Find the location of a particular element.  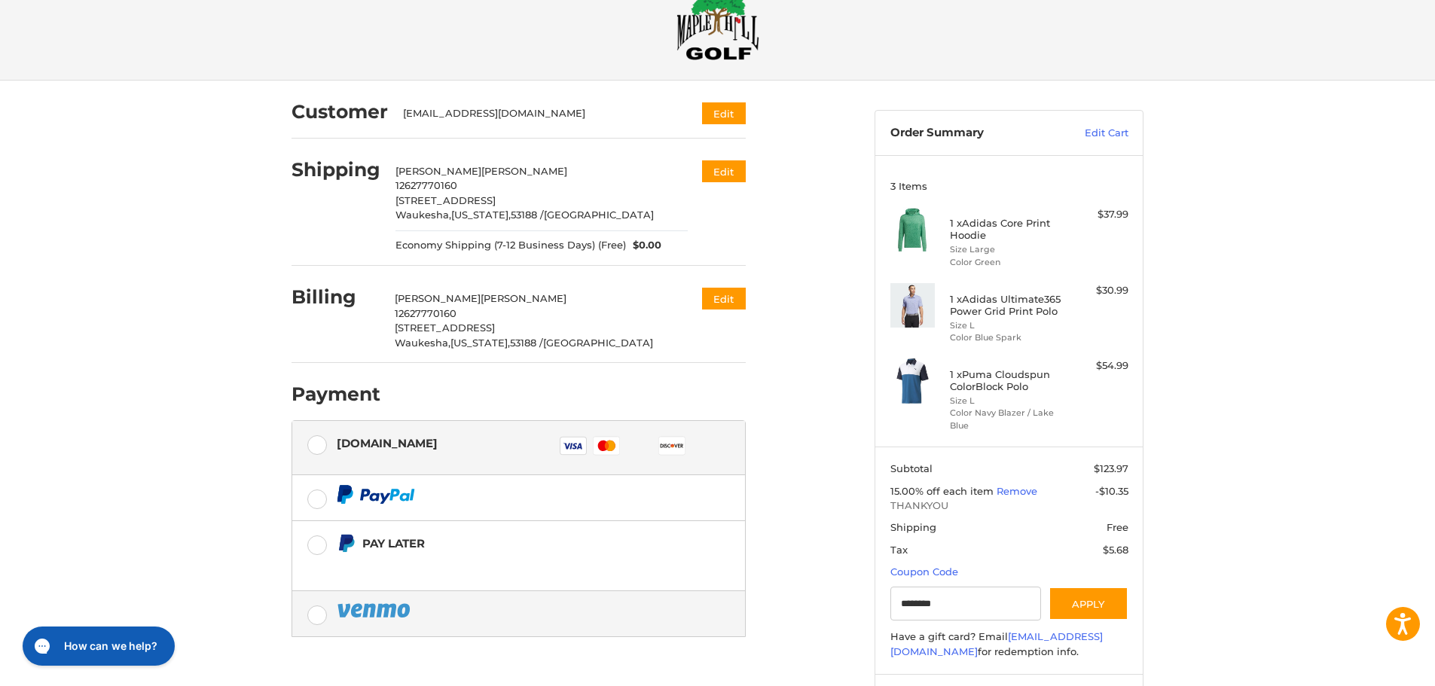

li: Color Blue Spark is located at coordinates (1007, 337).